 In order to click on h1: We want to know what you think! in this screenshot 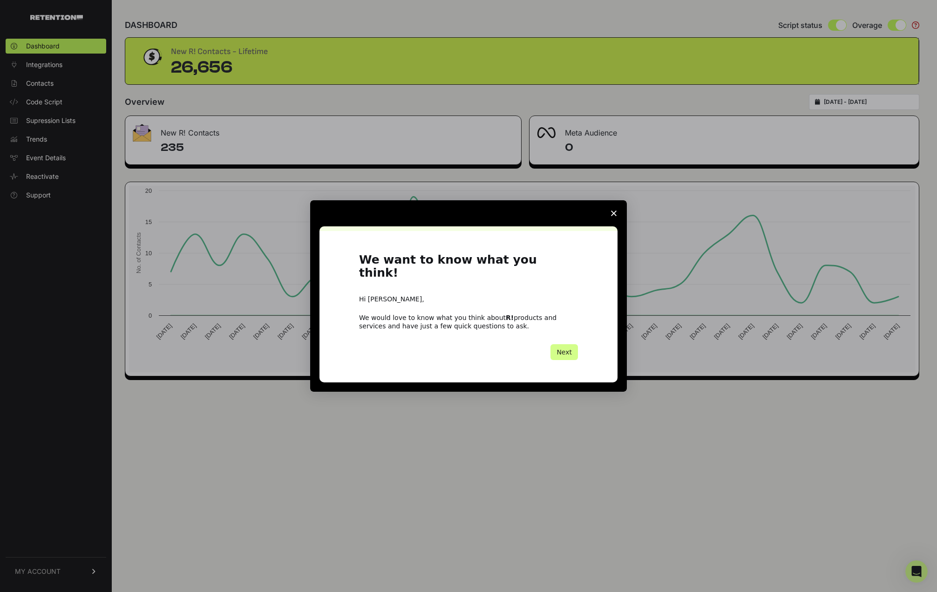, I will do `click(468, 269)`.